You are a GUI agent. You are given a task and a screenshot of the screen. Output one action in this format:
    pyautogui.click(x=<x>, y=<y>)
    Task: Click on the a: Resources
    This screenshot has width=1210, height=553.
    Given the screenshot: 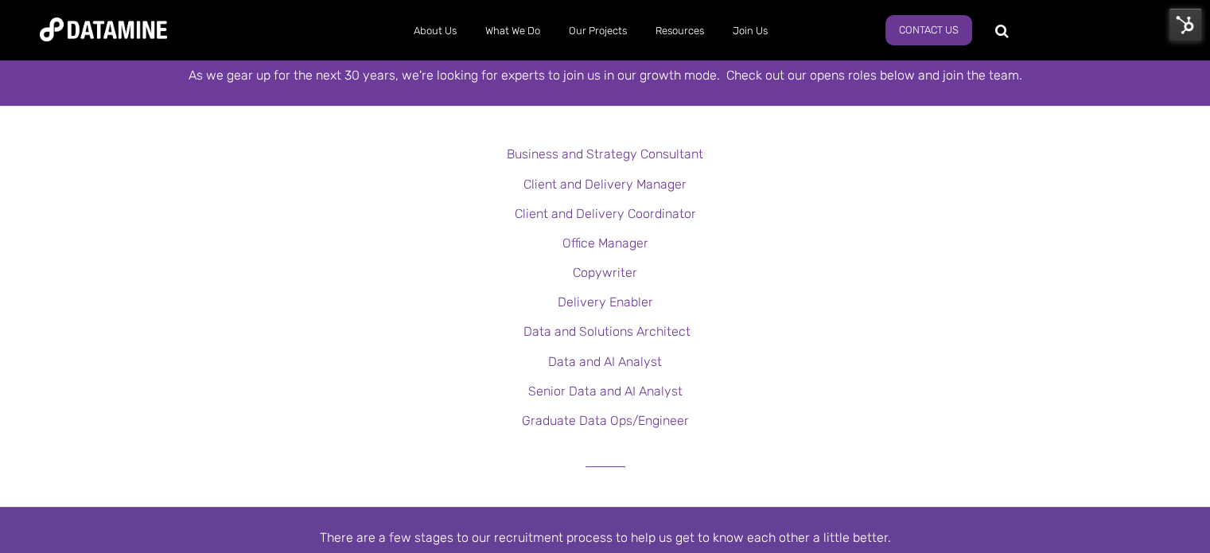 What is the action you would take?
    pyautogui.click(x=679, y=31)
    